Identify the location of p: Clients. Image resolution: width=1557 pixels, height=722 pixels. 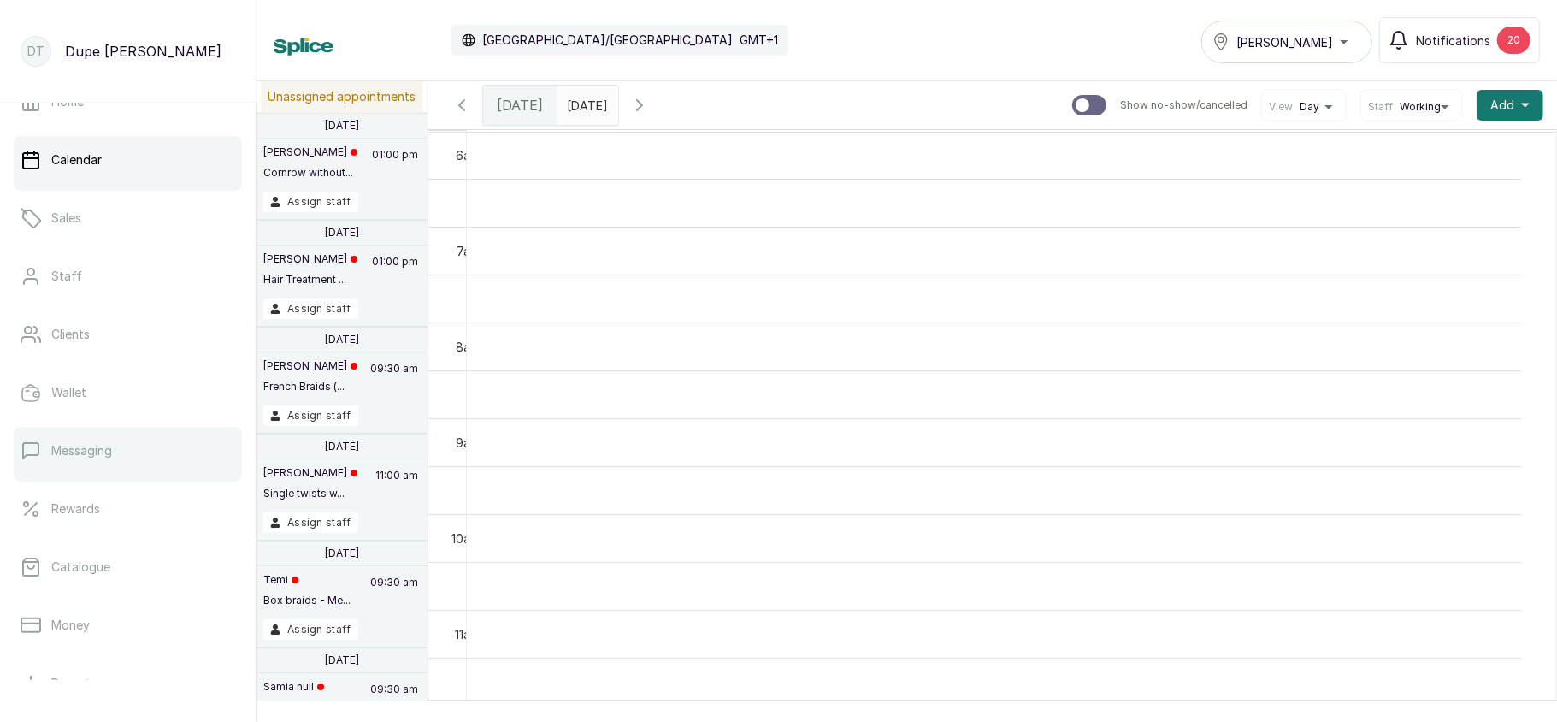
(70, 334).